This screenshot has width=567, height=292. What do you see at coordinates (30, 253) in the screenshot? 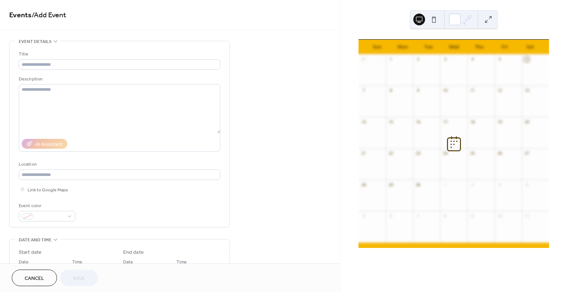
I see `div: Start date` at bounding box center [30, 253].